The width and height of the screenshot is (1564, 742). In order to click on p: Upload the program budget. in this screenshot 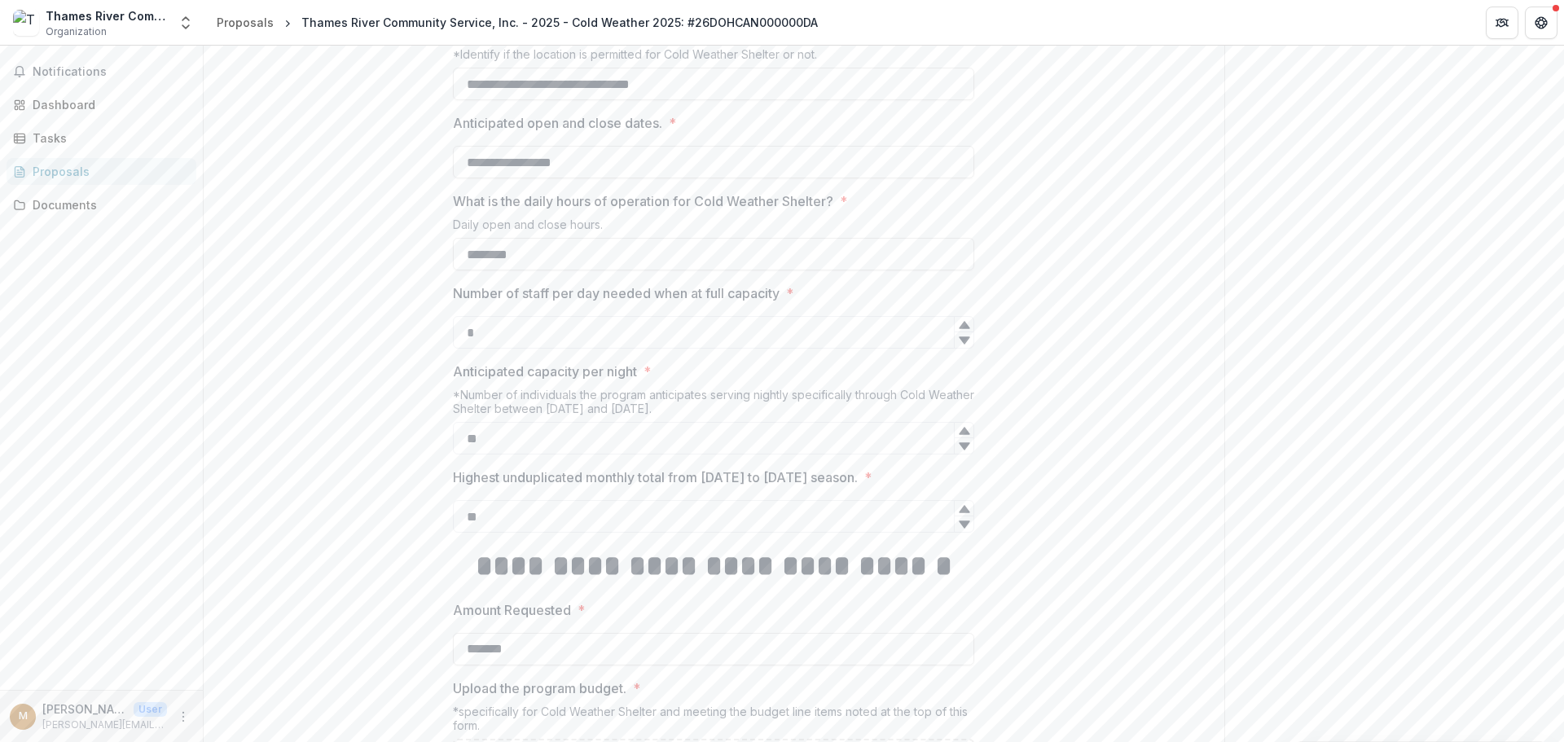, I will do `click(539, 688)`.